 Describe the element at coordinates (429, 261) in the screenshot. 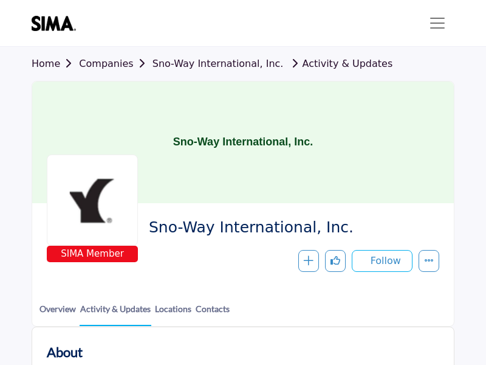

I see `button: More details` at that location.